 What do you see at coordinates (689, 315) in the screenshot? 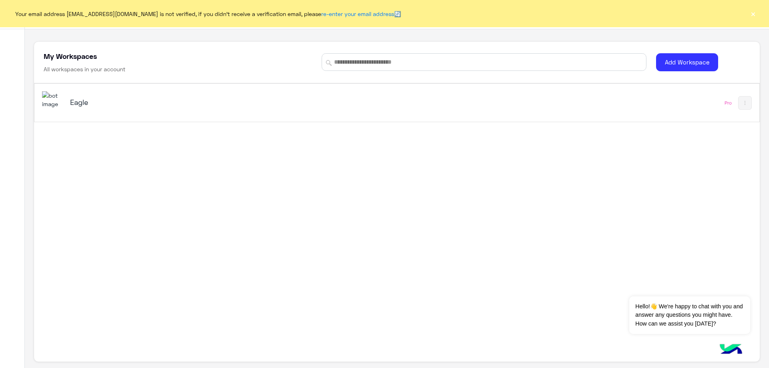
I see `span: Hello!👋 We're happy to chat with you and answer any questions you might have. How can we assist y...` at bounding box center [689, 315].